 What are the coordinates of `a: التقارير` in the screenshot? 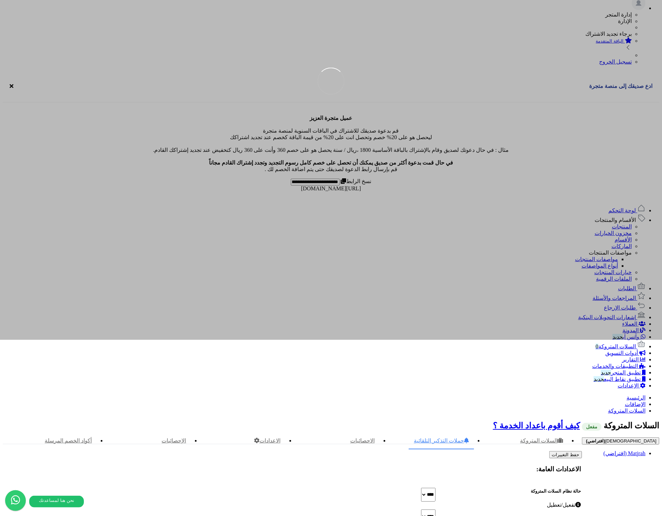 It's located at (634, 360).